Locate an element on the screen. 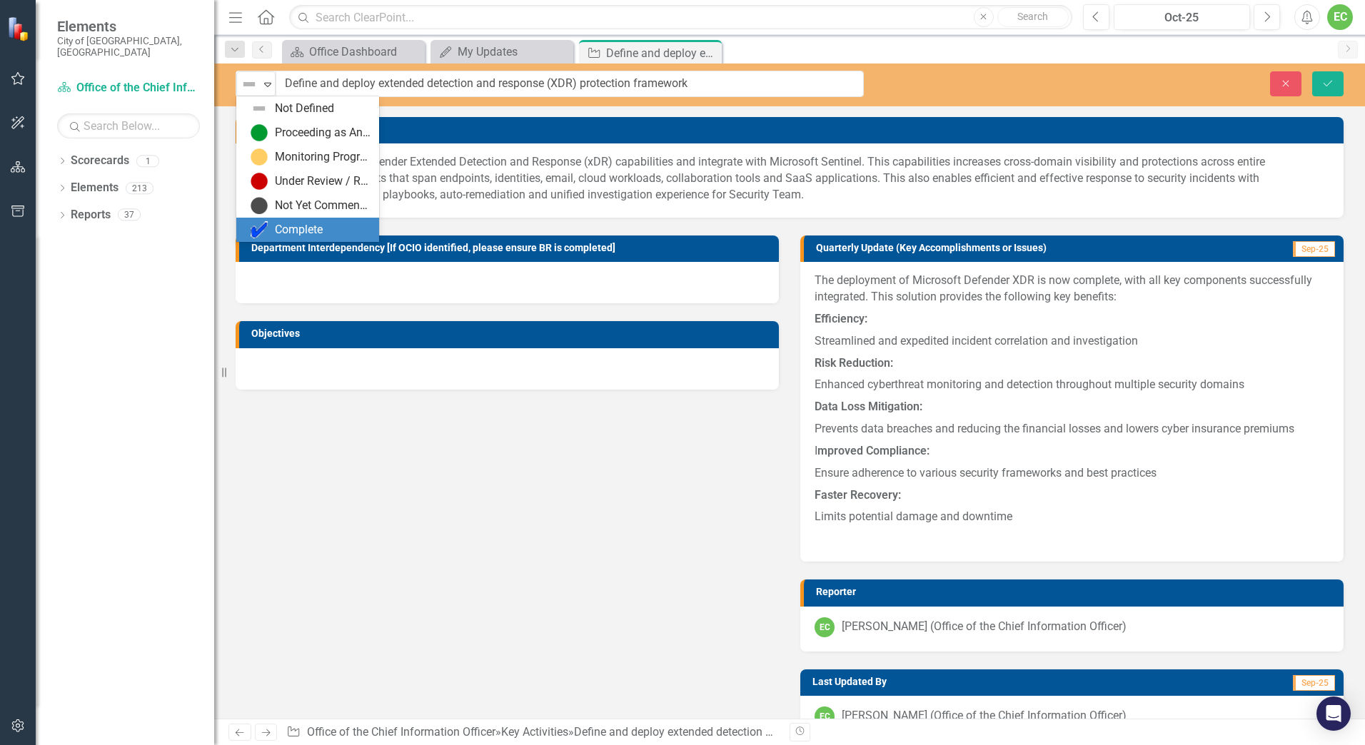  div: Not Defined is located at coordinates (304, 109).